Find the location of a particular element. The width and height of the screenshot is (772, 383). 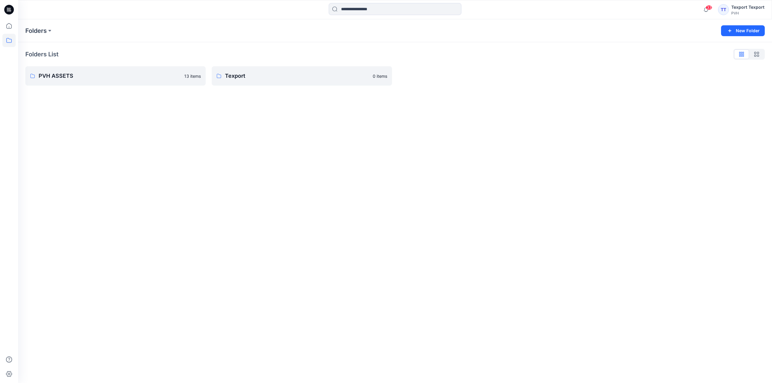

p: Folders is located at coordinates (36, 31).